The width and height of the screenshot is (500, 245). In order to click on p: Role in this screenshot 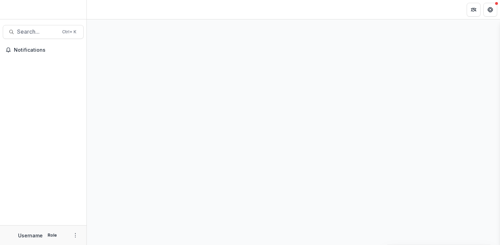, I will do `click(52, 235)`.